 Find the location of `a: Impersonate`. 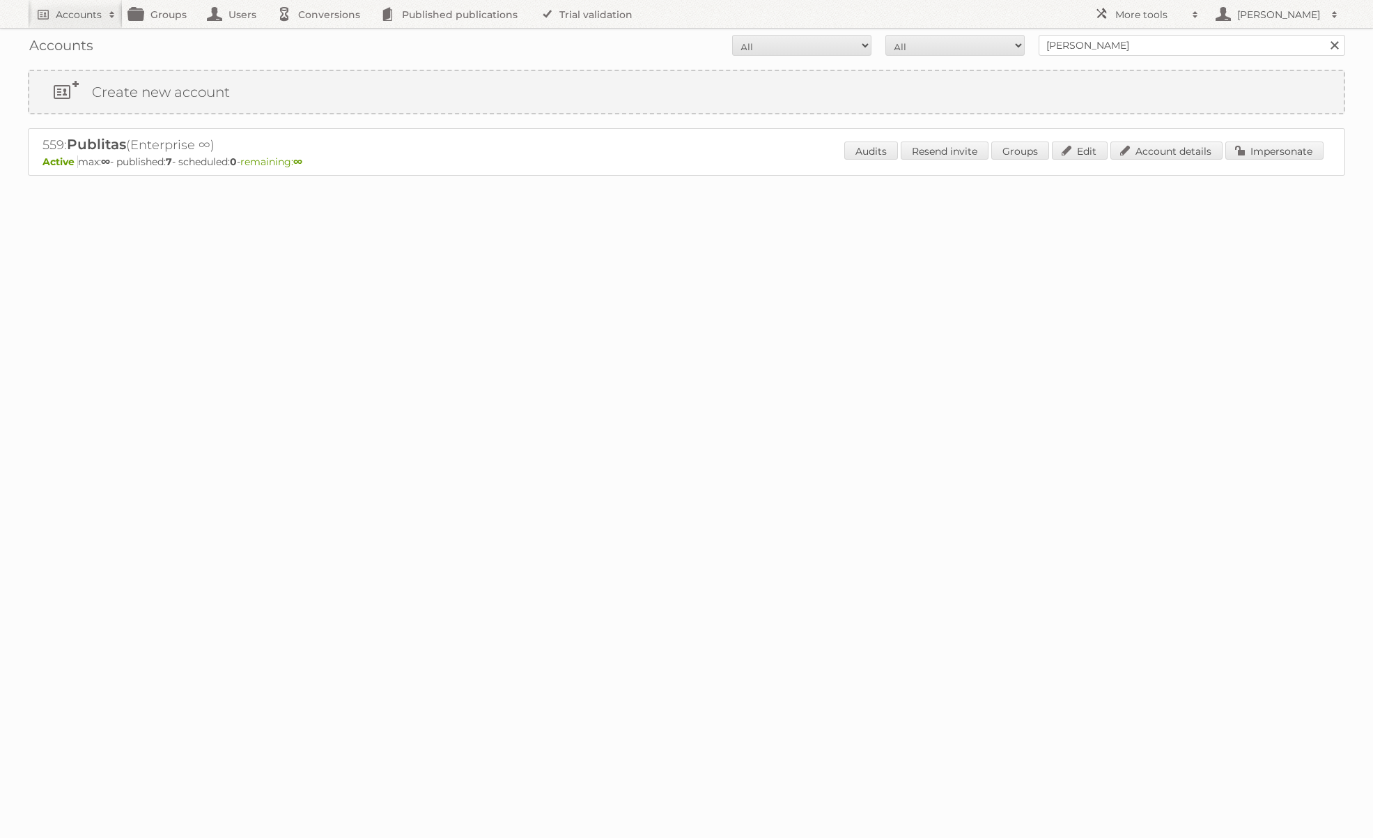

a: Impersonate is located at coordinates (1274, 151).